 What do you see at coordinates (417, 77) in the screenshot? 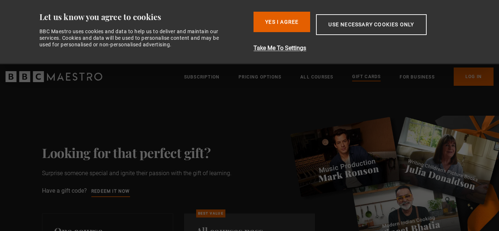
I see `a: For business` at bounding box center [417, 77].